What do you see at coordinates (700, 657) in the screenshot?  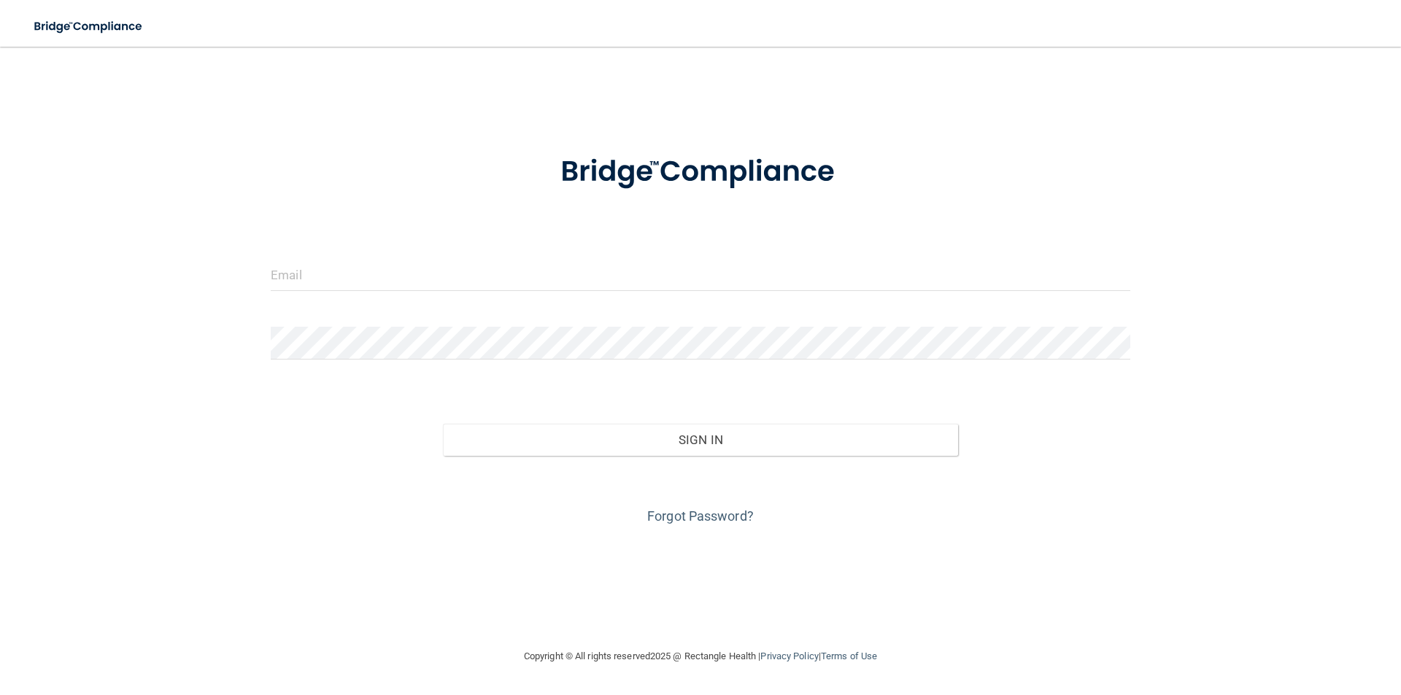 I see `div: Copyright © All rights reserved 2025 @ Rectangle Health | |` at bounding box center [700, 657].